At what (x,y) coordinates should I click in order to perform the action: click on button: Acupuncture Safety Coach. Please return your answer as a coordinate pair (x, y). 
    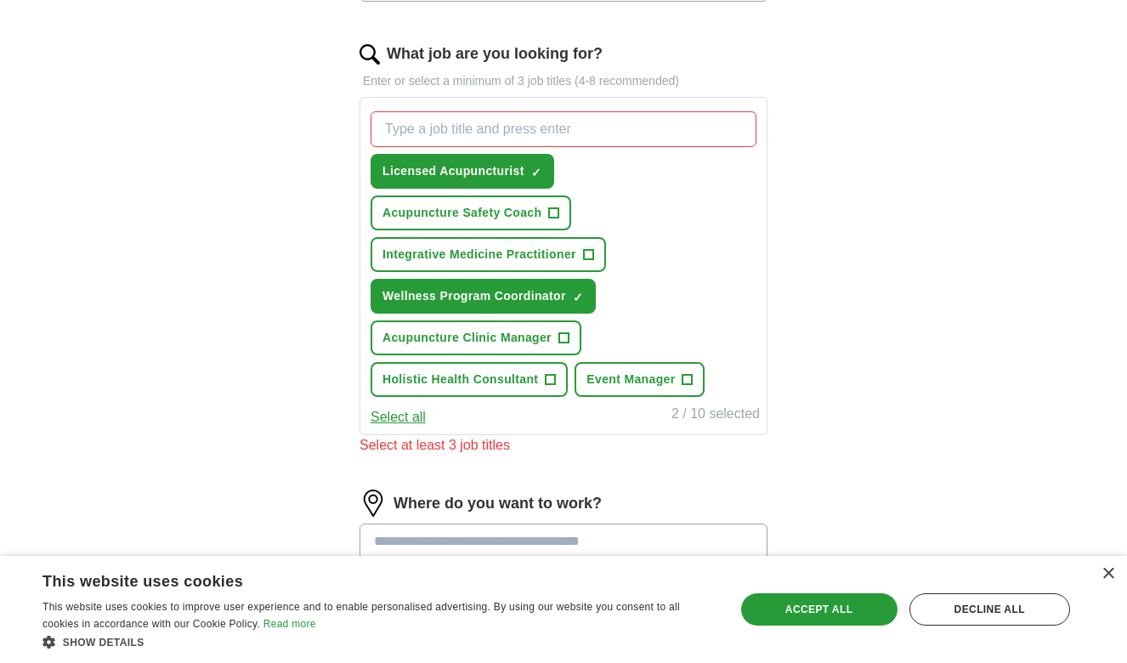
    Looking at the image, I should click on (471, 212).